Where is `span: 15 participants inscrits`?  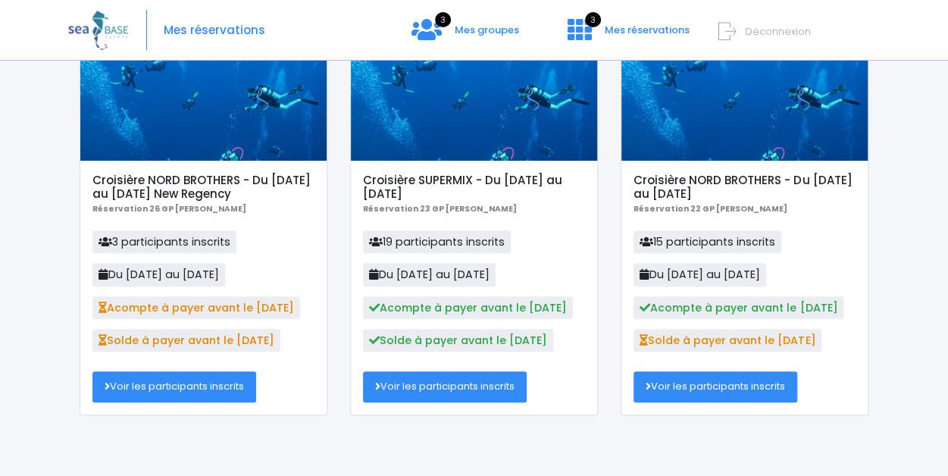 span: 15 participants inscrits is located at coordinates (707, 242).